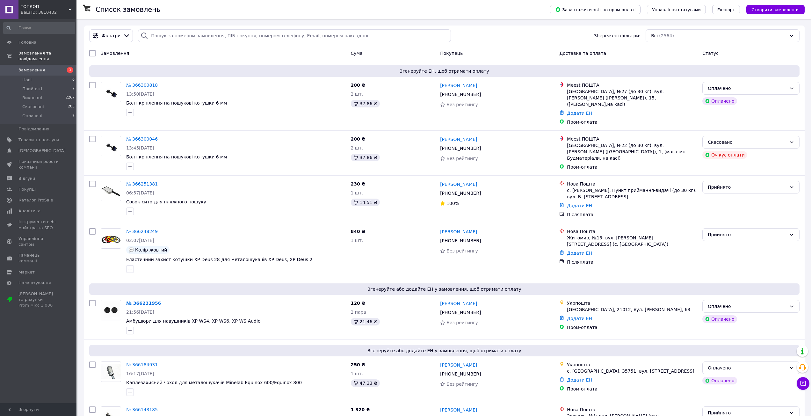 Image resolution: width=811 pixels, height=416 pixels. I want to click on span: Створити замовлення, so click(775, 10).